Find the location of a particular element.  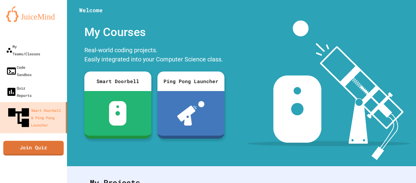

div: Ping Pong Launcher is located at coordinates (191, 81).